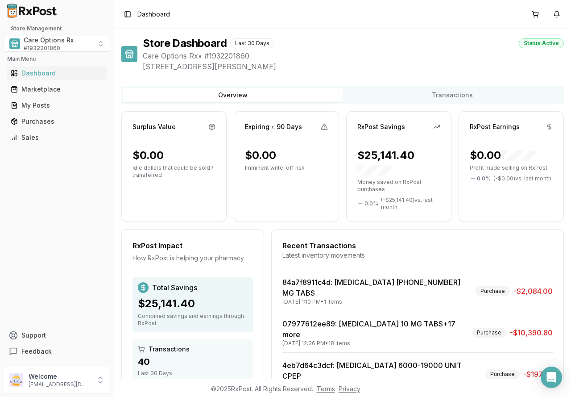 Image resolution: width=571 pixels, height=397 pixels. What do you see at coordinates (326, 388) in the screenshot?
I see `a: Terms` at bounding box center [326, 388].